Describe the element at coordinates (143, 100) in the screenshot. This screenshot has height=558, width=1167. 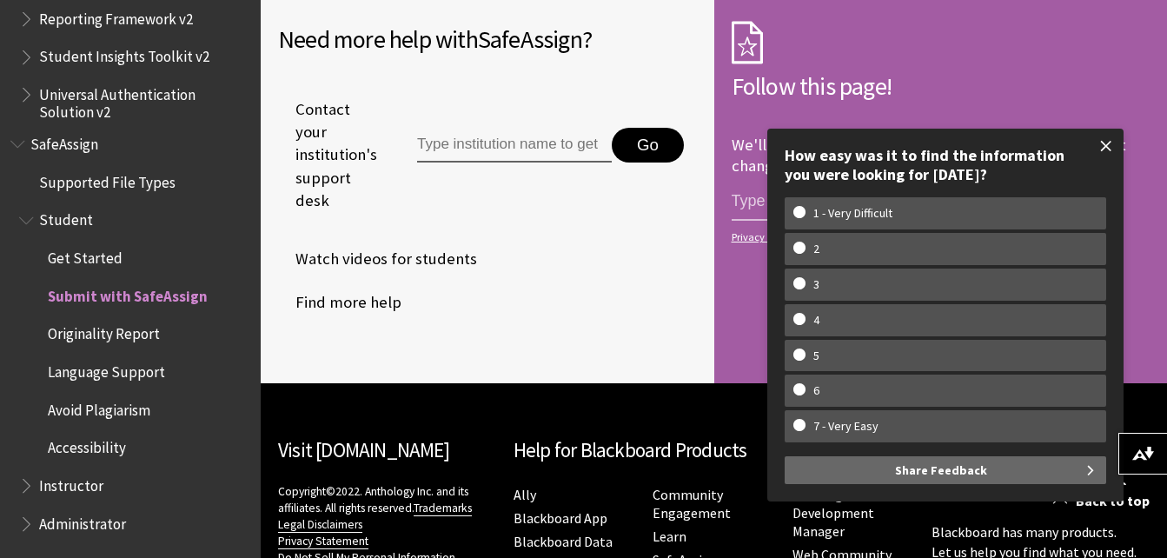
I see `span: Universal Authentication Solution v2` at that location.